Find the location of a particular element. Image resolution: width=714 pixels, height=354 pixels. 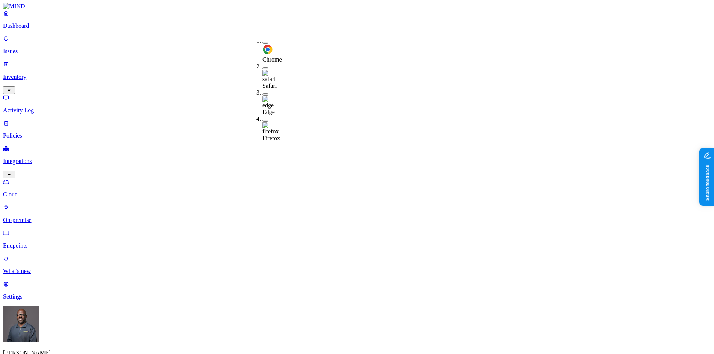

a: Dashboard is located at coordinates (357, 20).